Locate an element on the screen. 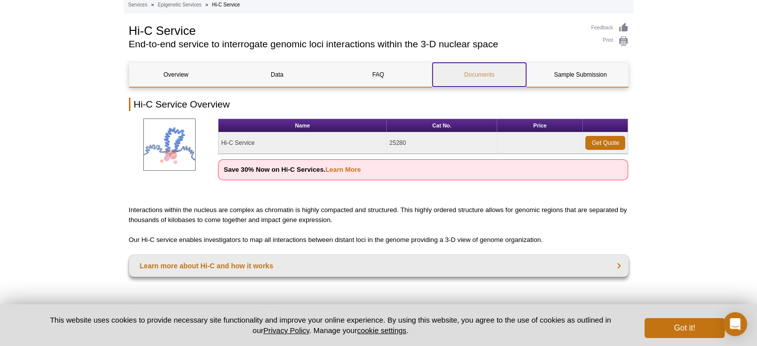 Image resolution: width=757 pixels, height=346 pixels. a: Epigenetic Services is located at coordinates (180, 5).